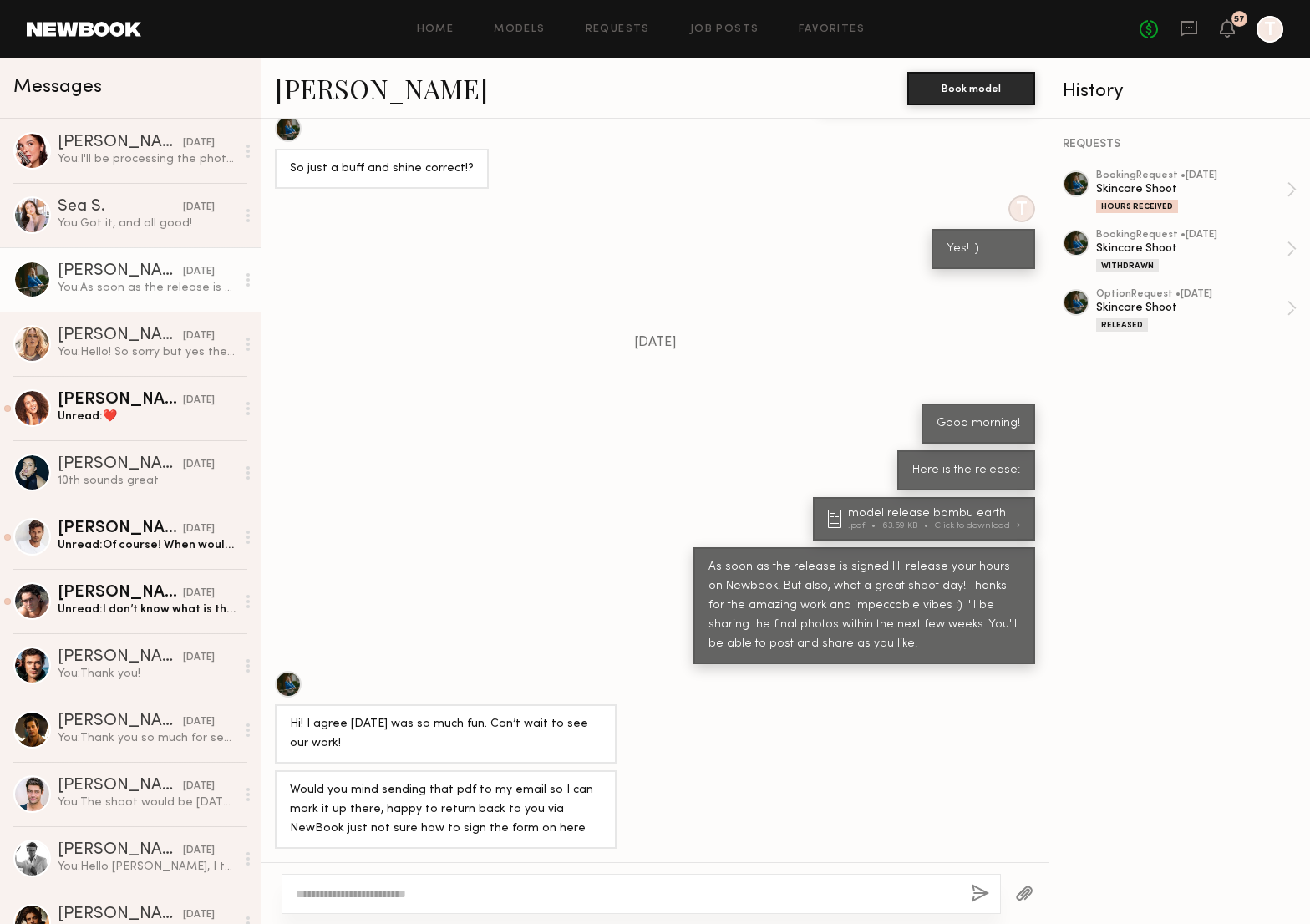 The width and height of the screenshot is (1310, 924). What do you see at coordinates (146, 609) in the screenshot?
I see `div: Unread: I don’t know what is the vibe` at bounding box center [146, 609].